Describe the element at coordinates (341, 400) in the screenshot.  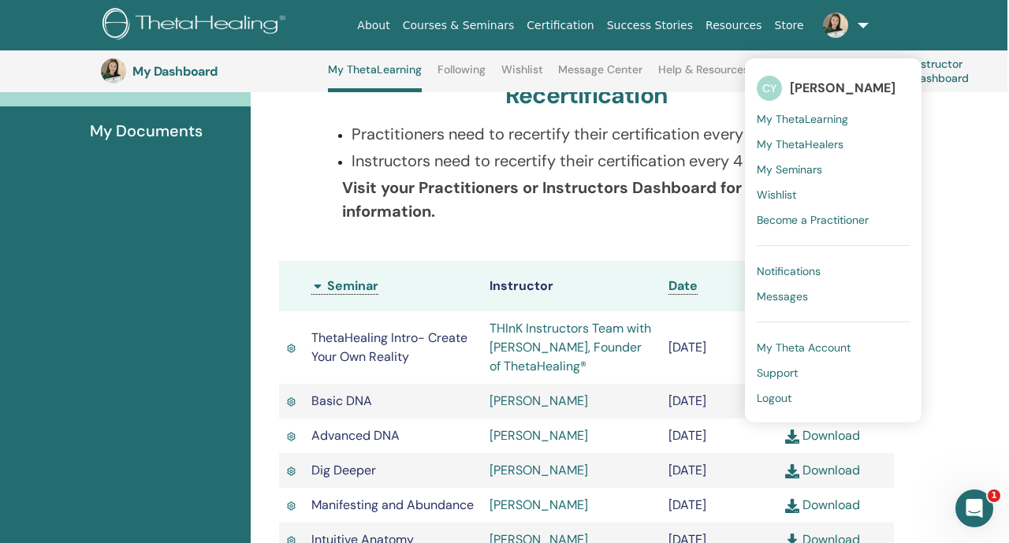
I see `span: Basic DNA` at that location.